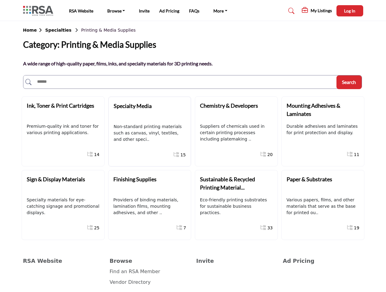  What do you see at coordinates (150, 260) in the screenshot?
I see `p: Browse` at bounding box center [150, 260].